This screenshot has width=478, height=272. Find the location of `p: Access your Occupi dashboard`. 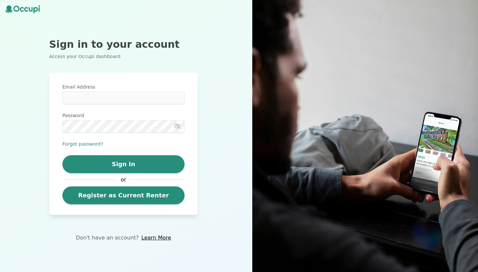

p: Access your Occupi dashboard is located at coordinates (124, 56).